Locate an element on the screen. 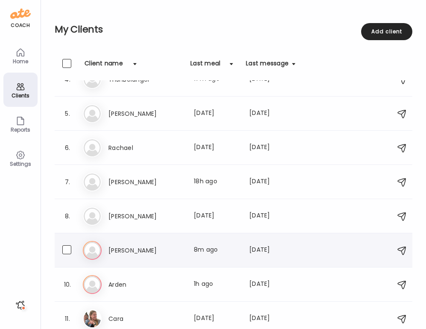 This screenshot has width=426, height=329. div: Clients is located at coordinates (21, 95).